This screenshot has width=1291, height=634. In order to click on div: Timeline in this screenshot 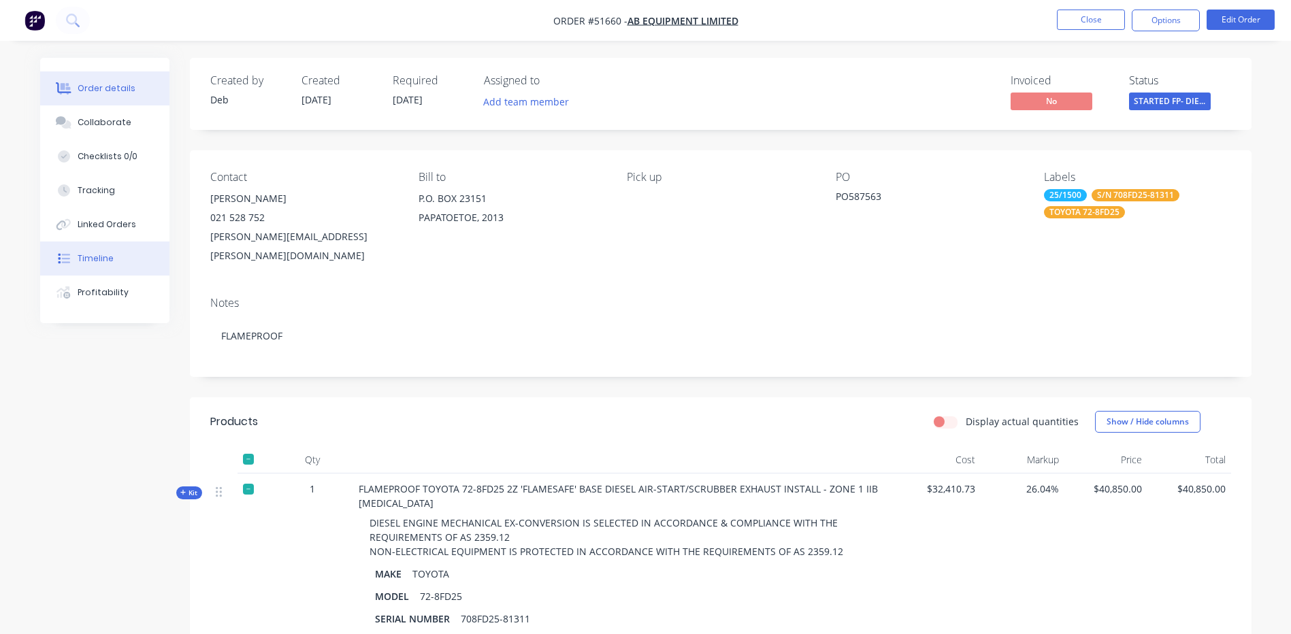, I will do `click(95, 259)`.